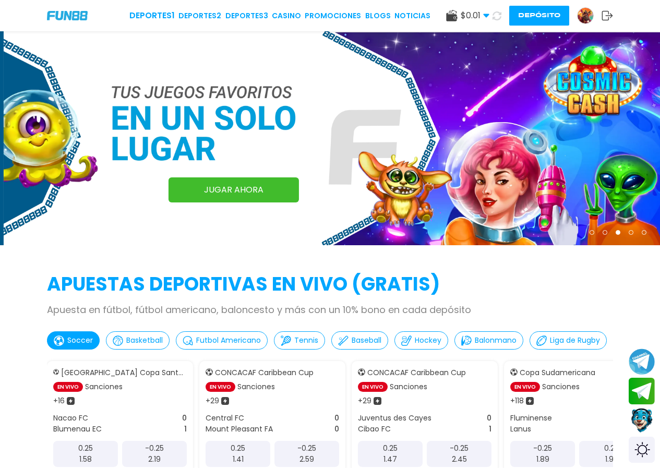  Describe the element at coordinates (307, 459) in the screenshot. I see `p: 2.59` at that location.